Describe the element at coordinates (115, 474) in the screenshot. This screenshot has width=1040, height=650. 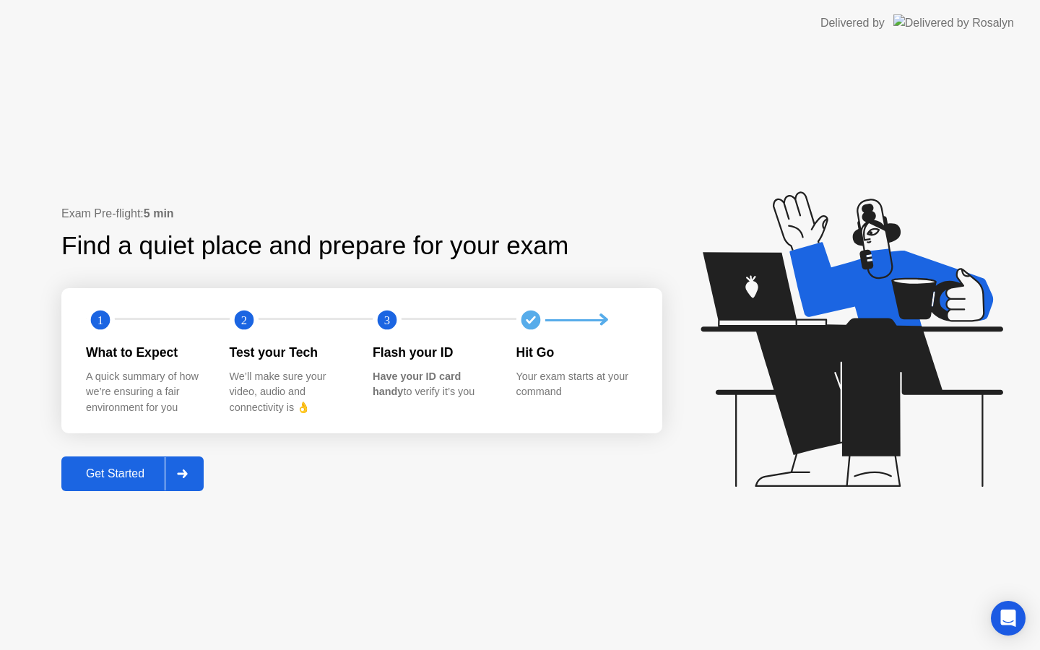
I see `div: Get Started` at that location.